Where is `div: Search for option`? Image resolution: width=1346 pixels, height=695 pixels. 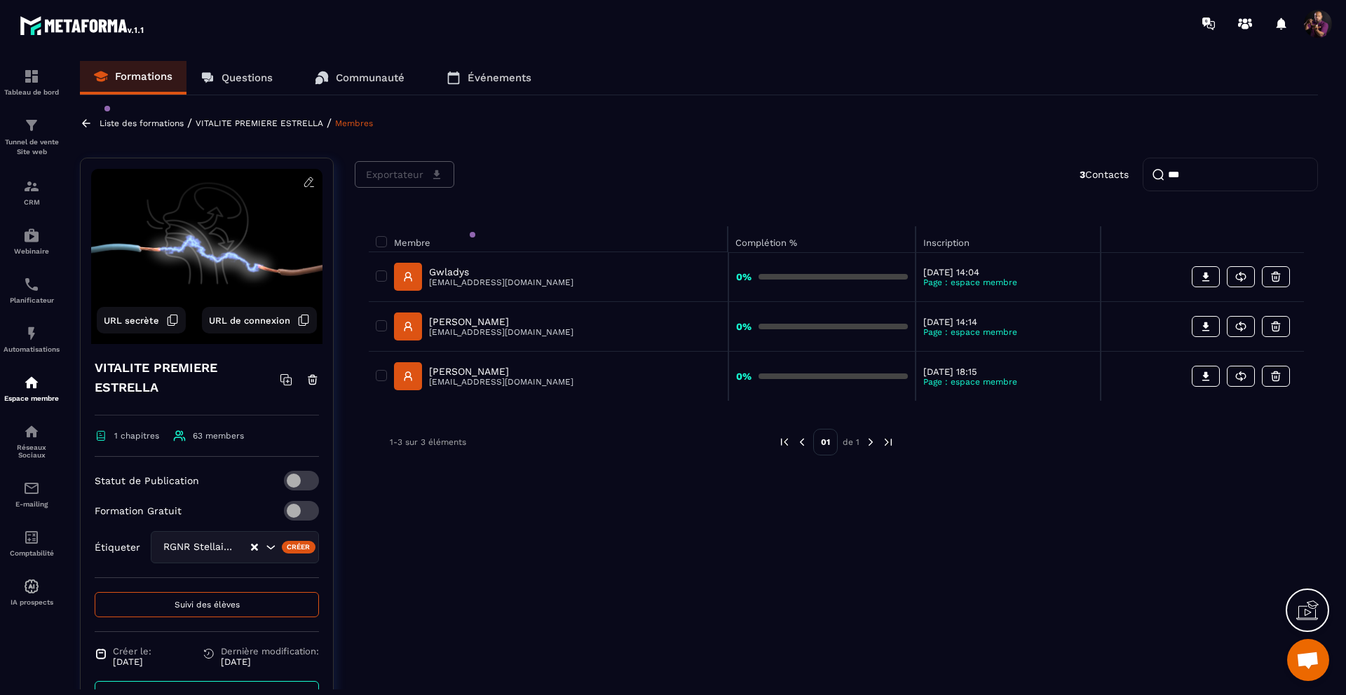 div: Search for option is located at coordinates (235, 547).